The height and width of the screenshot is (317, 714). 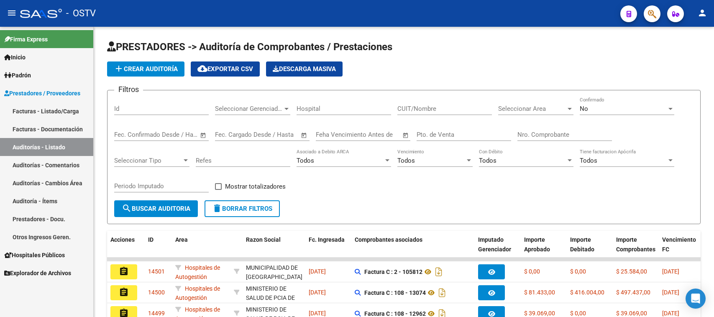 What do you see at coordinates (156, 271) in the screenshot?
I see `span: 14501` at bounding box center [156, 271].